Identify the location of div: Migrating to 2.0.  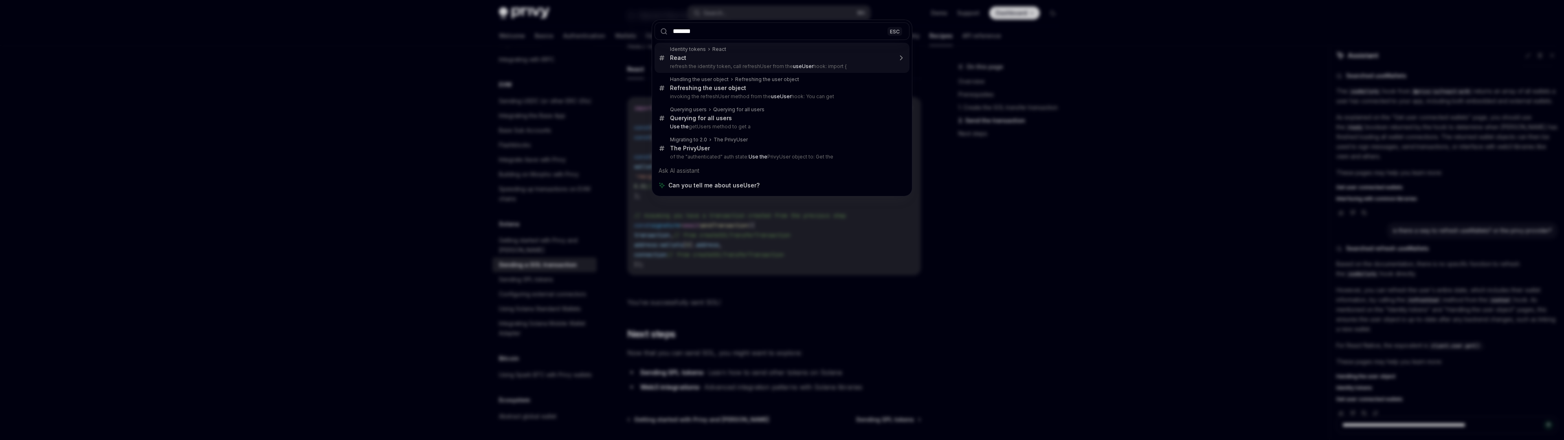
(688, 140).